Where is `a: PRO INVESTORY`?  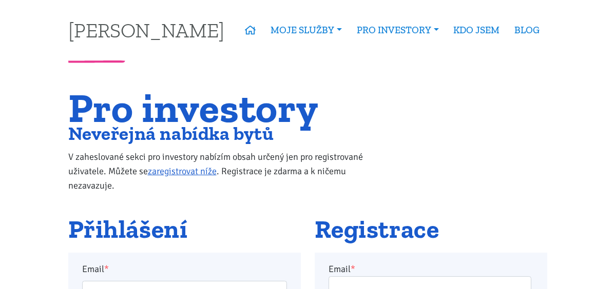 a: PRO INVESTORY is located at coordinates (397, 30).